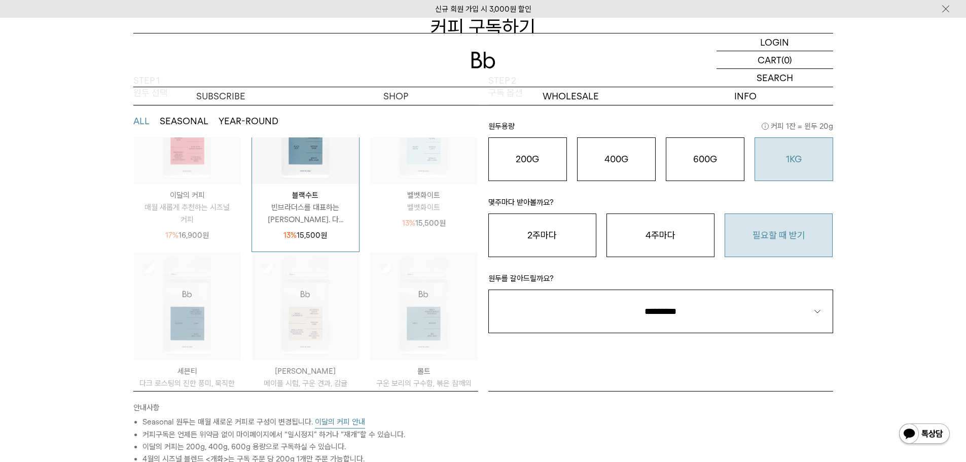  What do you see at coordinates (310, 435) in the screenshot?
I see `li: 커피구독은 언제든 위약금 없이 마이페이지에서 “일시정지” 하거나 “재개”할 수 있습니다.` at bounding box center [310, 435].